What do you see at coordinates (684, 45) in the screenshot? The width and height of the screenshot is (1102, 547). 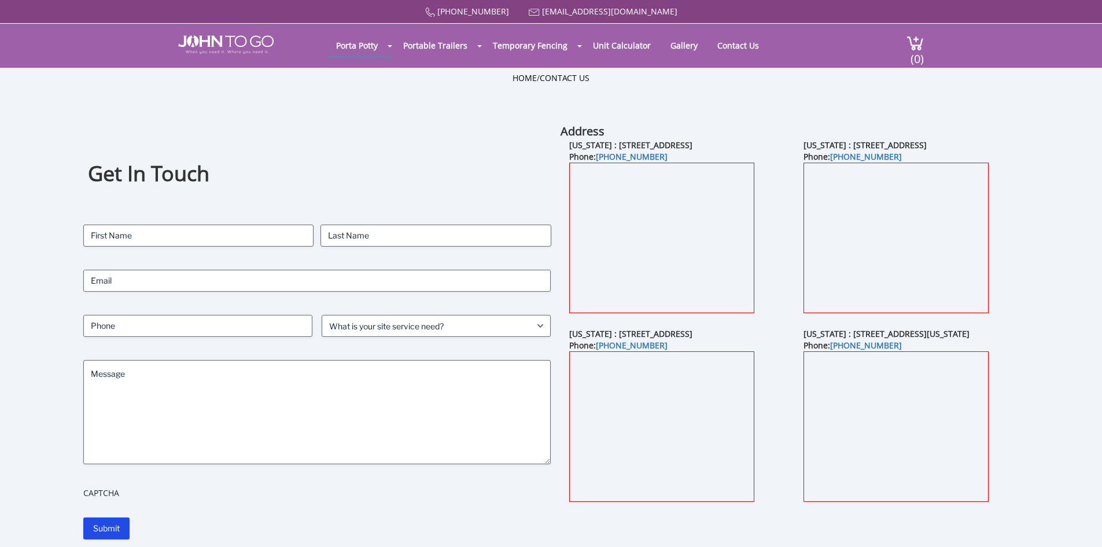 I see `a: Gallery` at bounding box center [684, 45].